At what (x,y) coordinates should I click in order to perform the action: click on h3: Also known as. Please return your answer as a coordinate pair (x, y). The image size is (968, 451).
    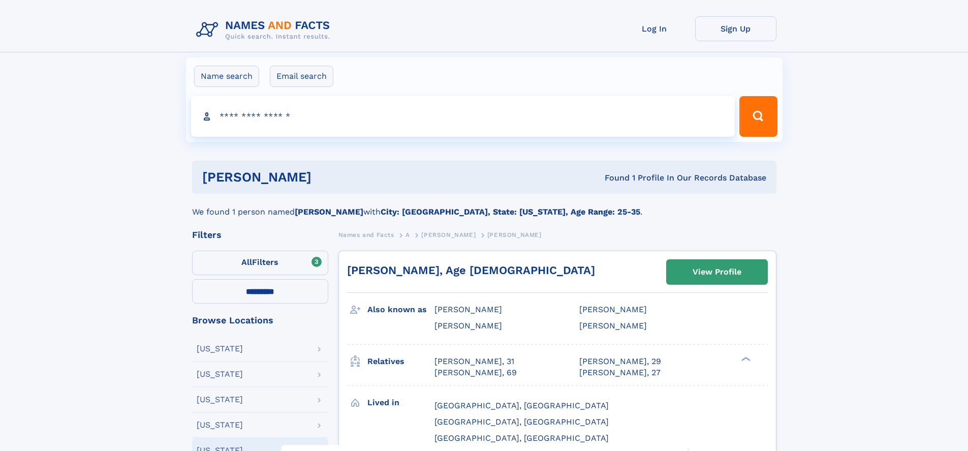
    Looking at the image, I should click on (401, 310).